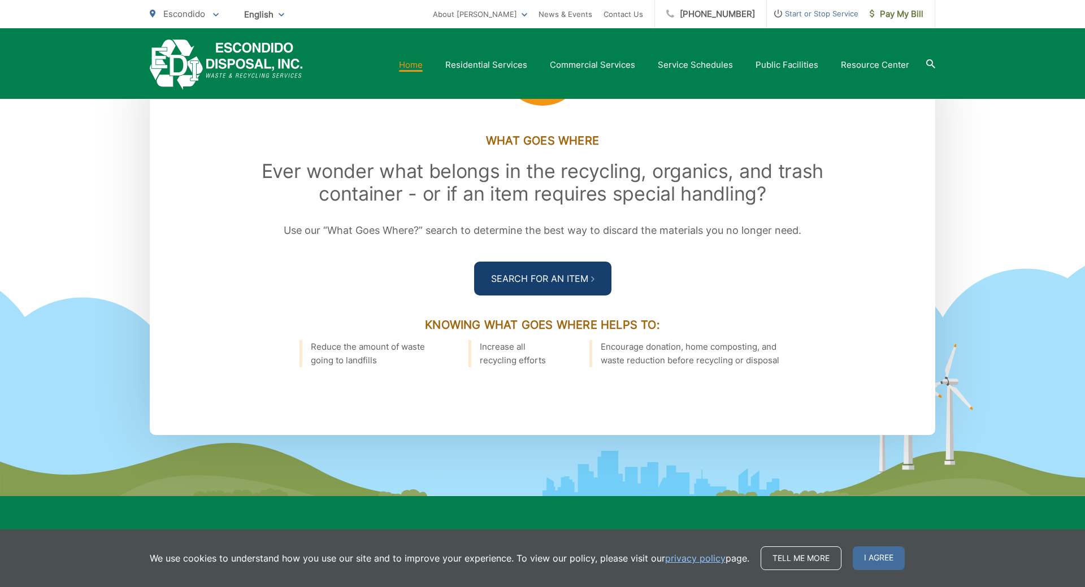 This screenshot has height=587, width=1085. What do you see at coordinates (449, 558) in the screenshot?
I see `p: We use cookies to understand how you use our site and to improve your experience. To view our pol...` at bounding box center [449, 558].